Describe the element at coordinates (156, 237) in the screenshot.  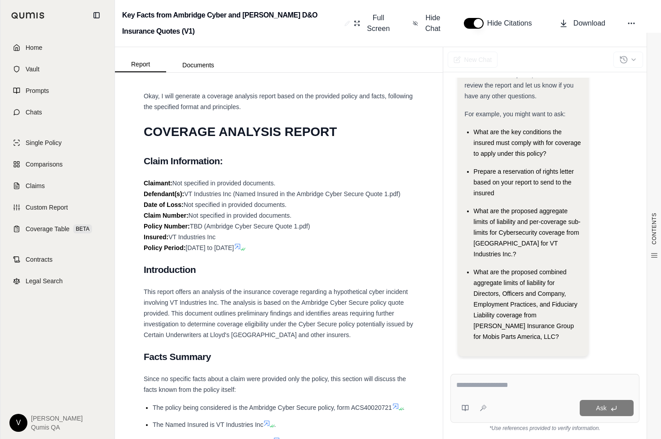
I see `strong: Insured:` at that location.